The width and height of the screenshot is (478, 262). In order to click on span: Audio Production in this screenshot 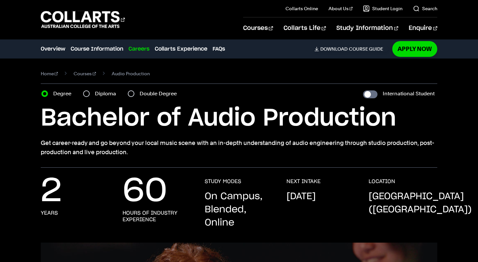, I will do `click(131, 74)`.